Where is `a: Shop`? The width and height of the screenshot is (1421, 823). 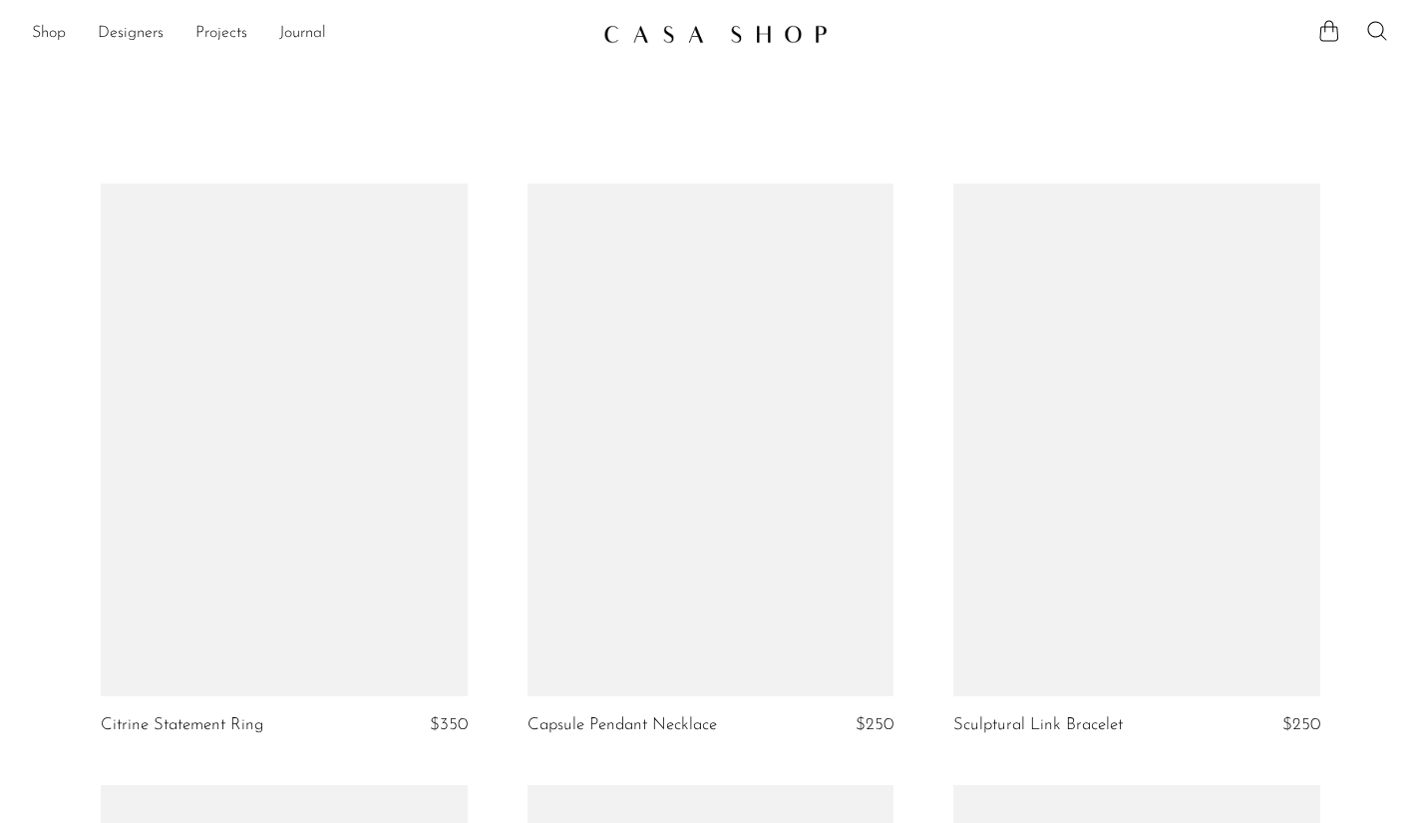
a: Shop is located at coordinates (49, 34).